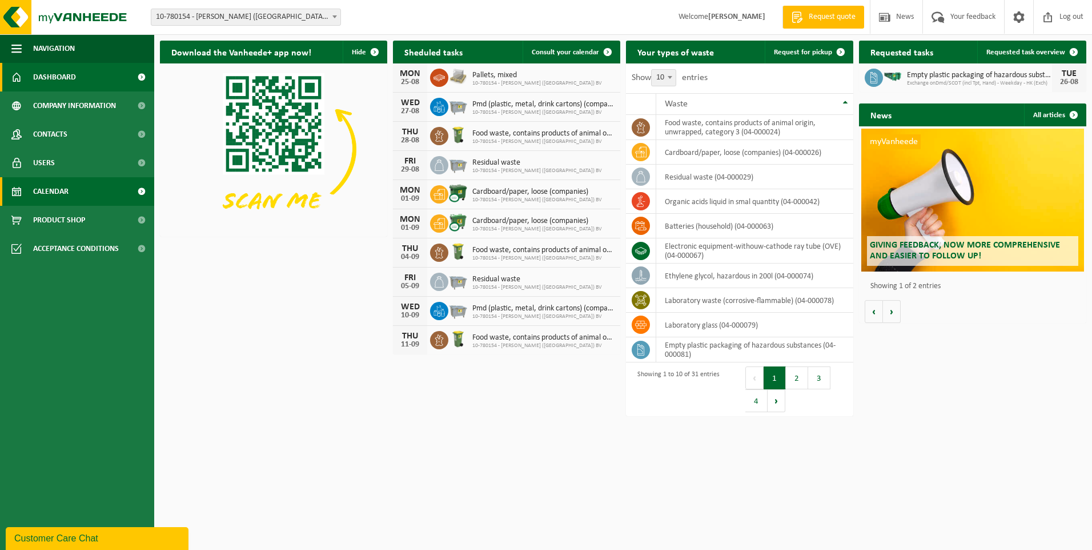 This screenshot has width=1092, height=550. Describe the element at coordinates (755, 201) in the screenshot. I see `td: organic acids liquid in smal quantity (04-000042)` at that location.